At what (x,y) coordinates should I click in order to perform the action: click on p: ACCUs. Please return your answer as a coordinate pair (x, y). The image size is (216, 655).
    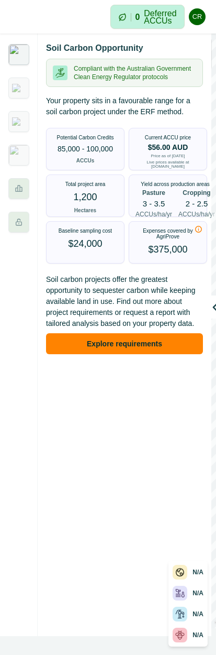
    Looking at the image, I should click on (85, 160).